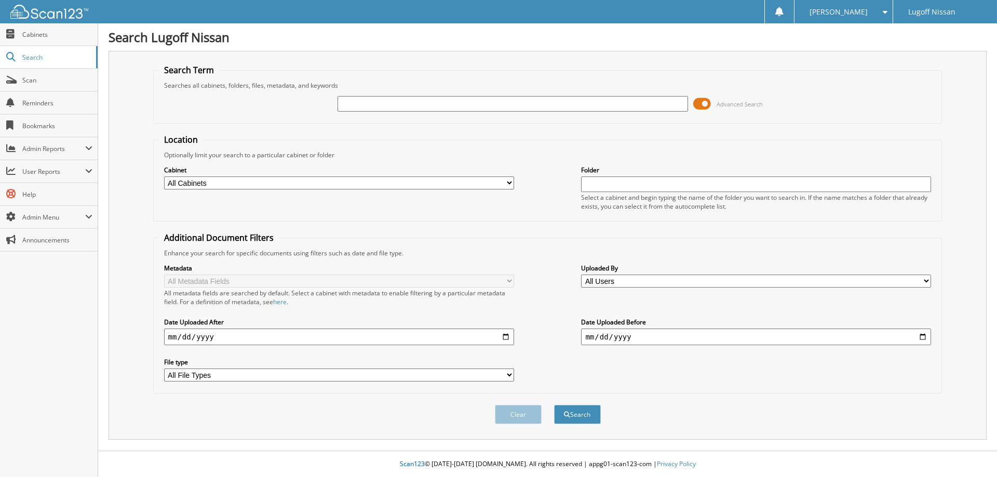  Describe the element at coordinates (339, 337) in the screenshot. I see `input: start` at that location.